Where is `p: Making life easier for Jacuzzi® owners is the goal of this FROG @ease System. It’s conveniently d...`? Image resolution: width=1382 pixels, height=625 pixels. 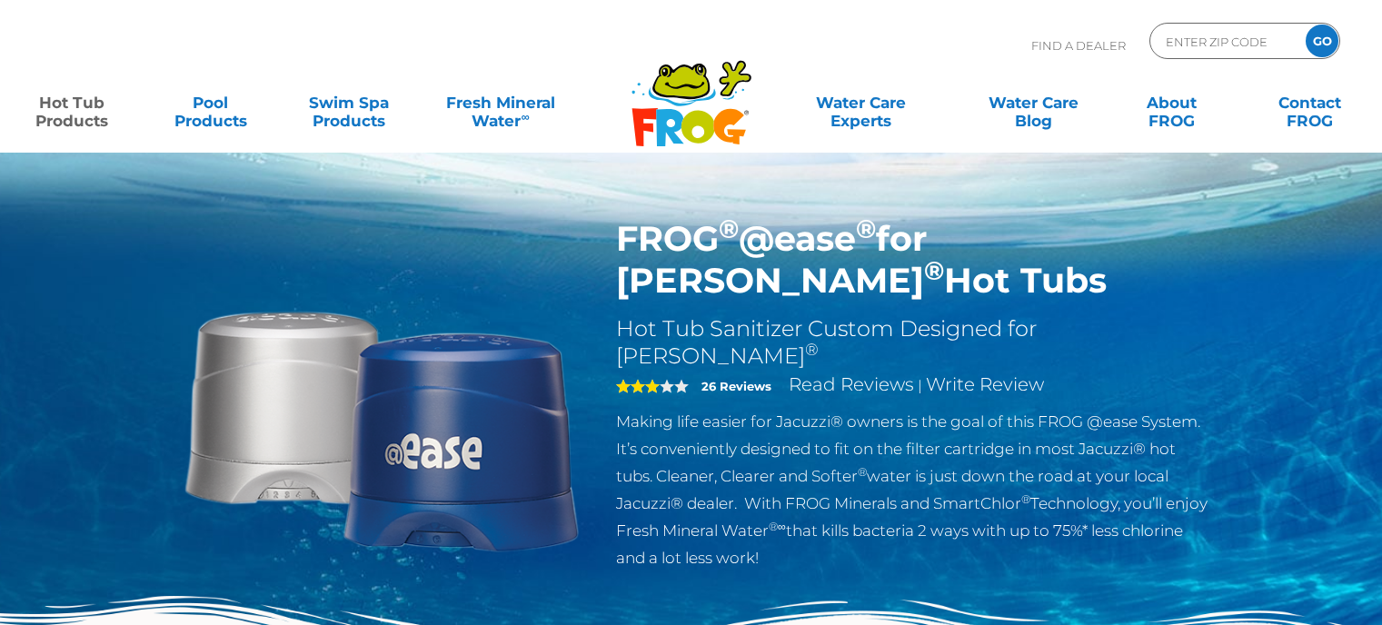
p: Making life easier for Jacuzzi® owners is the goal of this FROG @ease System. It’s conveniently d... is located at coordinates (912, 490).